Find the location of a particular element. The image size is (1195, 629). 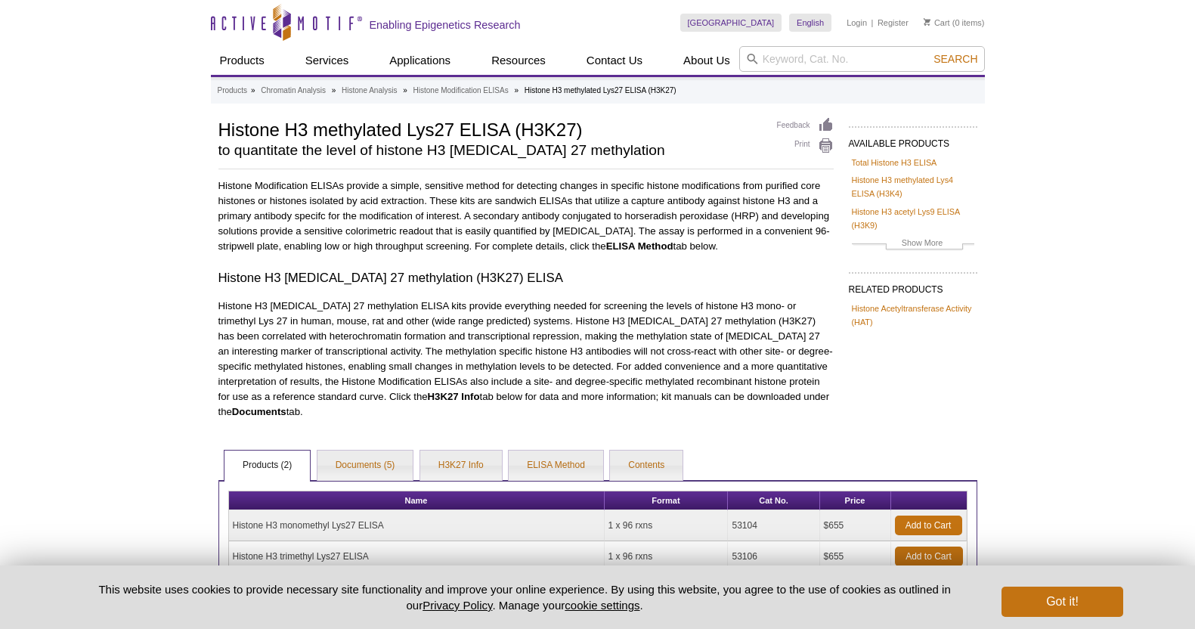

th: Price is located at coordinates (856, 500).